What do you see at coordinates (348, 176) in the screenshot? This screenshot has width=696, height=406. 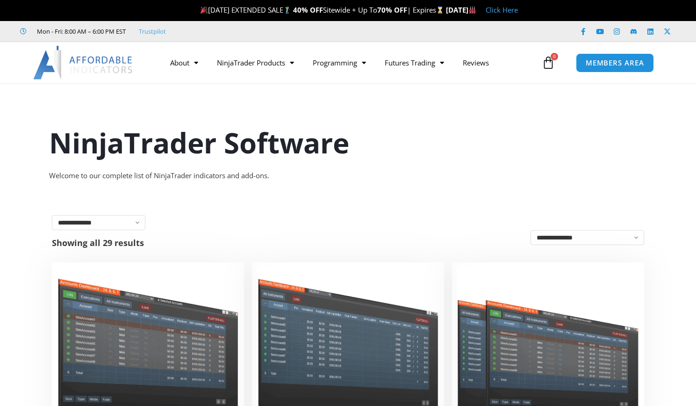 I see `div: Welcome to our complete list of NinjaTrader indicators and add-ons.` at bounding box center [348, 176].